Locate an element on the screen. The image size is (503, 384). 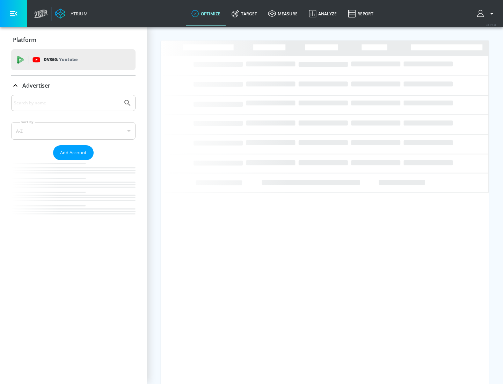
p: Advertiser is located at coordinates (36, 86).